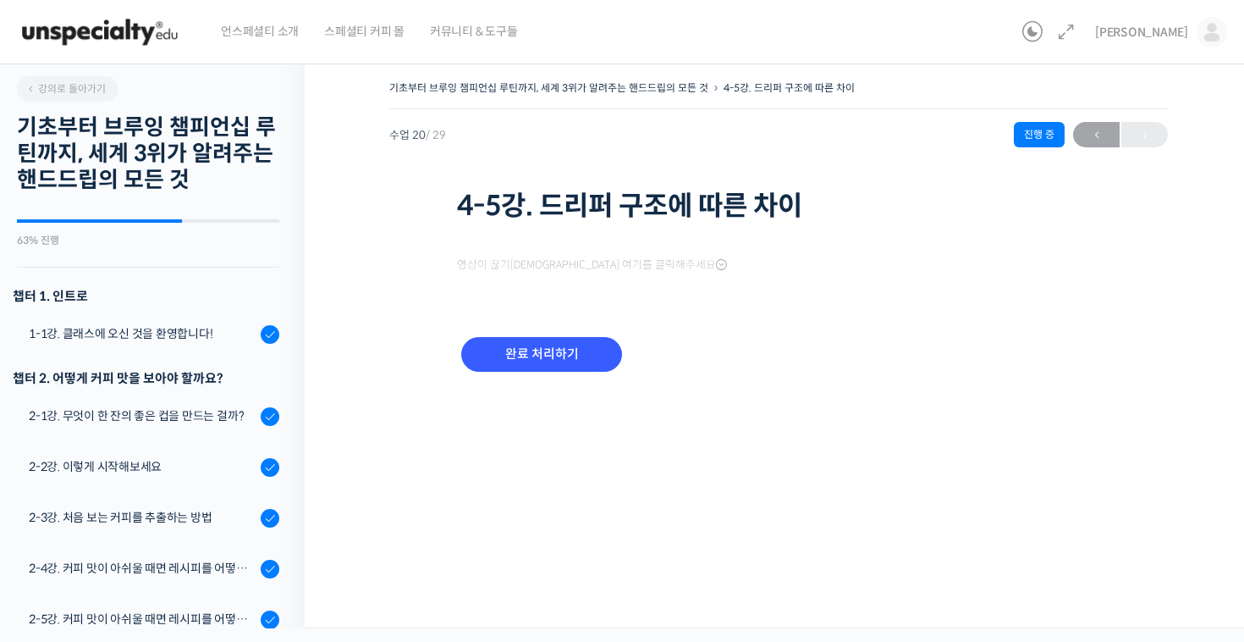 Image resolution: width=1244 pixels, height=642 pixels. What do you see at coordinates (548, 87) in the screenshot?
I see `a: 기초부터 브루잉 챔피언십 루틴까지, 세계 3위가 알려주는 핸드드립의 모든 것` at bounding box center [548, 87].